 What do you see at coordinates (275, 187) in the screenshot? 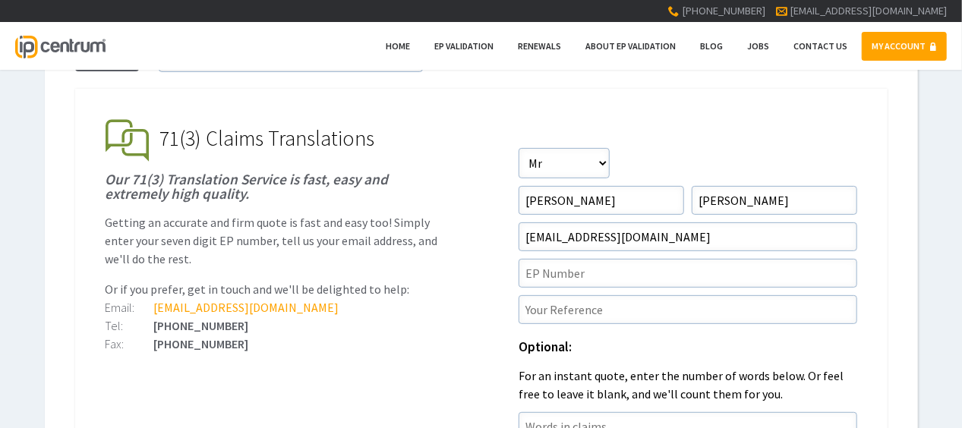
I see `h1: Our 71(3) Translation Service is fast, easy and extremely high quality.` at bounding box center [275, 187].